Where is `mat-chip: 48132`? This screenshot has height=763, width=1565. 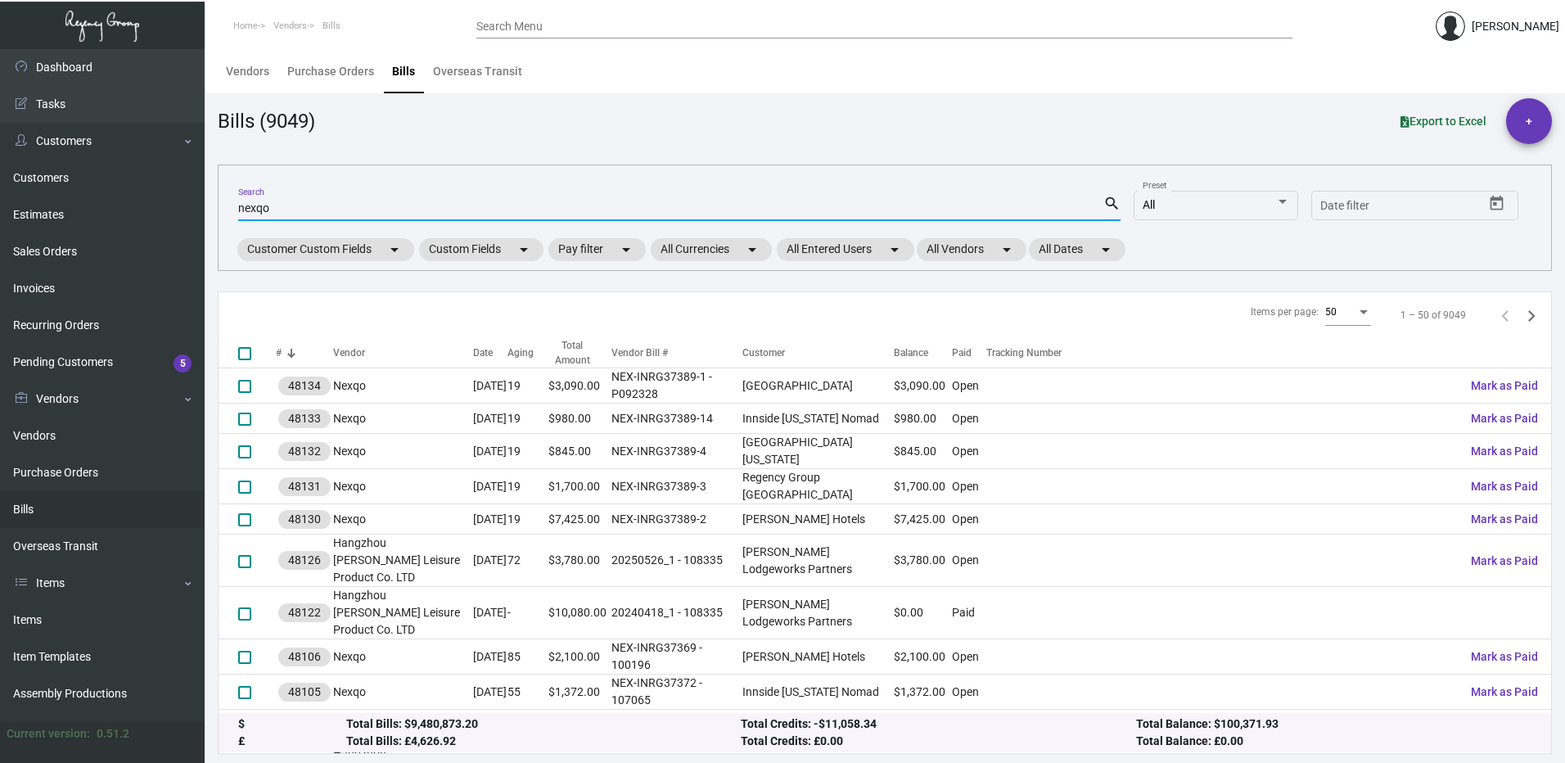 mat-chip: 48132 is located at coordinates (305, 451).